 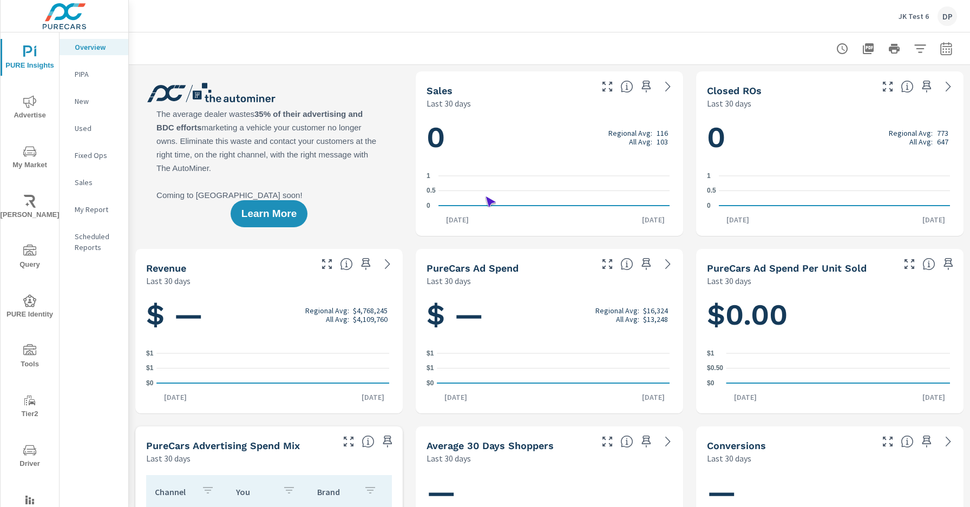 I want to click on h1: $0.00, so click(x=830, y=315).